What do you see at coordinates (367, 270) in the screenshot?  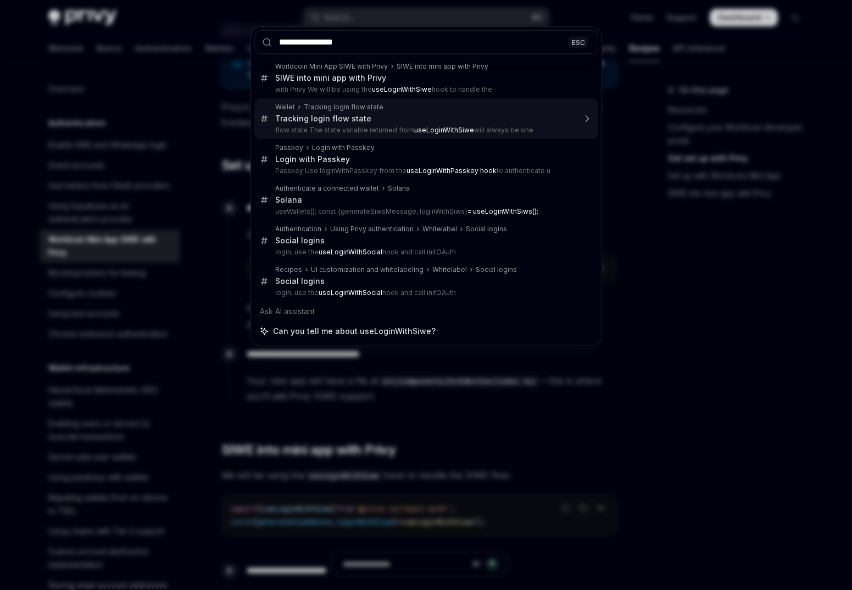 I see `div: UI customization and whitelabeling` at bounding box center [367, 270].